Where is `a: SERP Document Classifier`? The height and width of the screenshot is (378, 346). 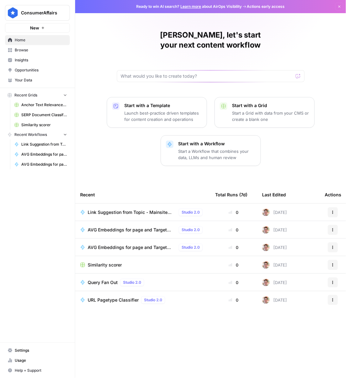 a: SERP Document Classifier is located at coordinates (41, 115).